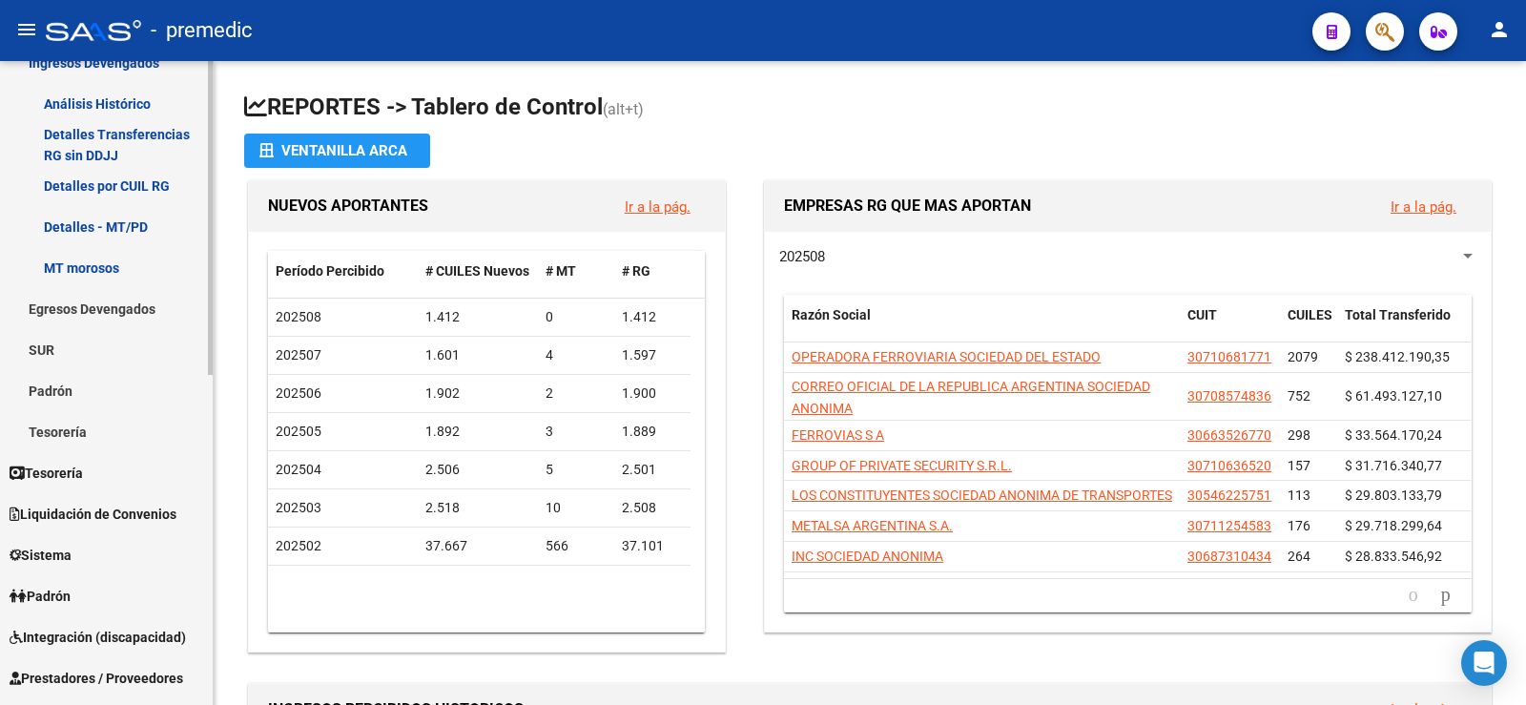 This screenshot has width=1526, height=705. What do you see at coordinates (337, 151) in the screenshot?
I see `div: Ventanilla ARCA` at bounding box center [337, 151].